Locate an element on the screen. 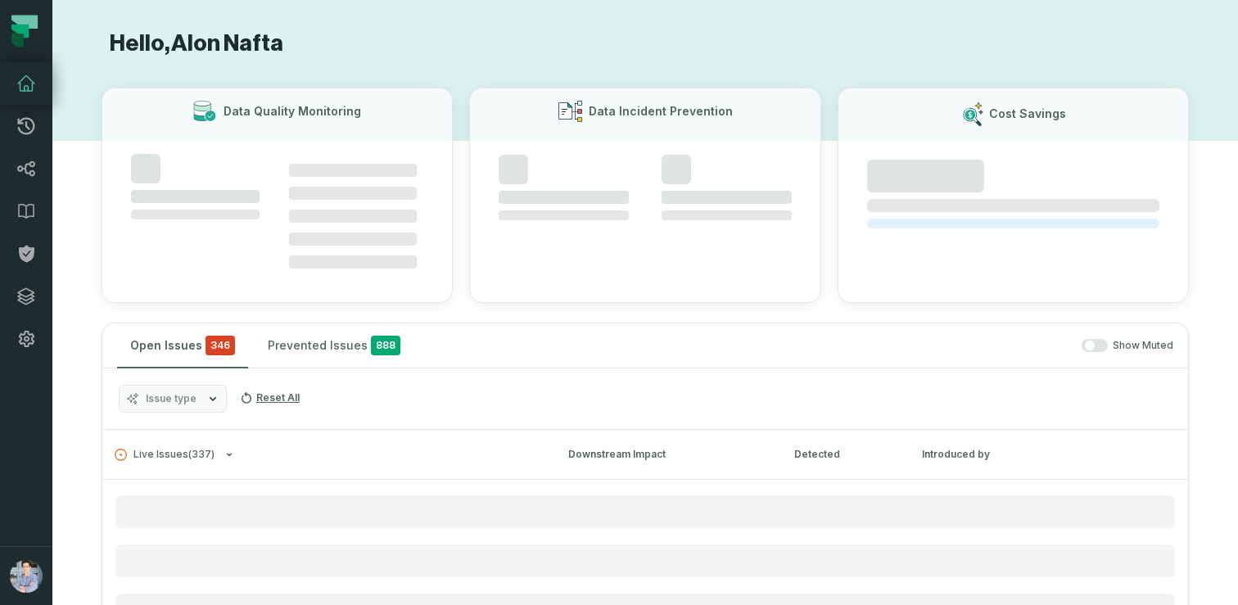 The width and height of the screenshot is (1238, 605). h3: Data Incident Prevention is located at coordinates (661, 111).